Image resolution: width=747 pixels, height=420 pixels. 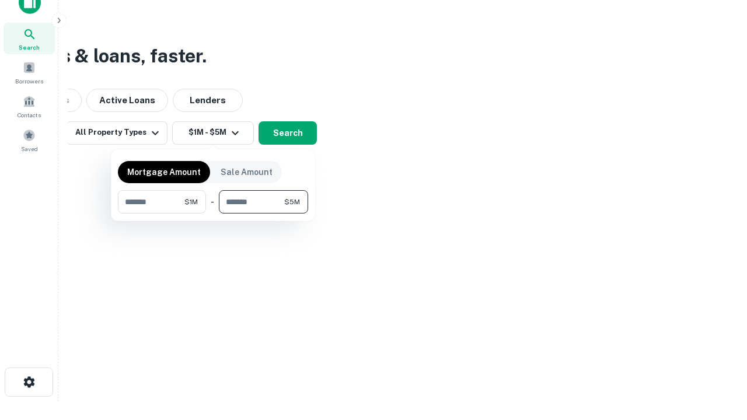 What do you see at coordinates (164, 172) in the screenshot?
I see `p: Mortgage Amount` at bounding box center [164, 172].